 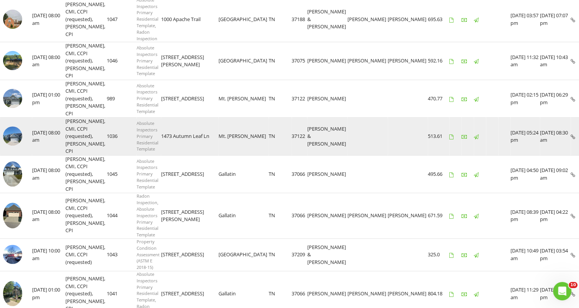 I want to click on span: 10, so click(x=573, y=285).